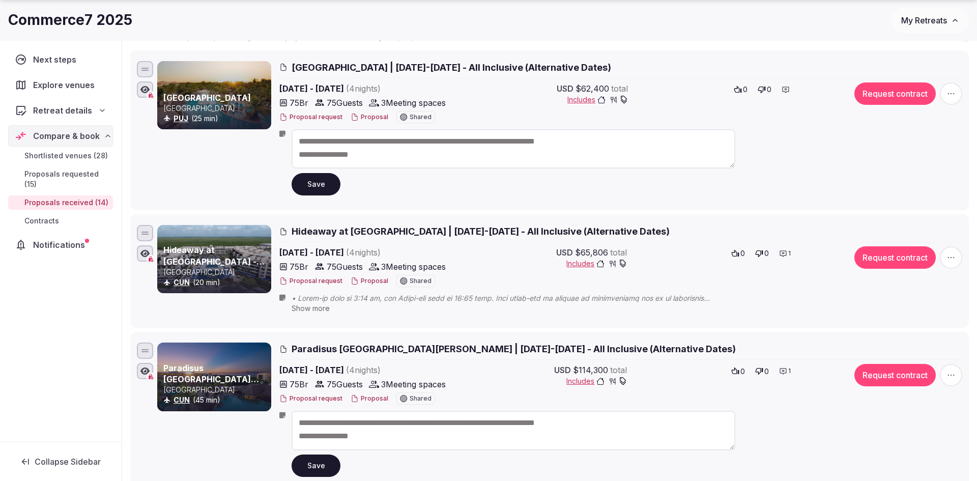 Image resolution: width=977 pixels, height=481 pixels. I want to click on span: Shortlisted venues (28), so click(66, 156).